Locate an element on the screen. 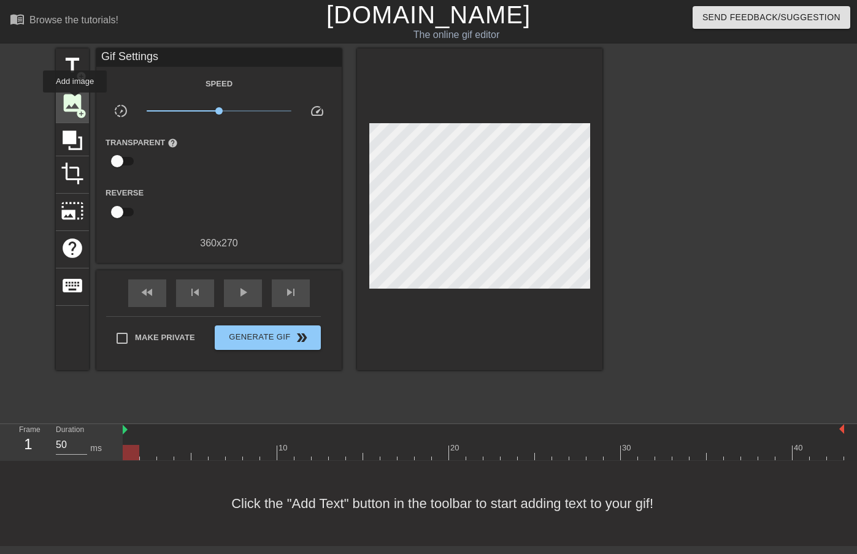 This screenshot has width=857, height=554. span: play_arrow is located at coordinates (243, 292).